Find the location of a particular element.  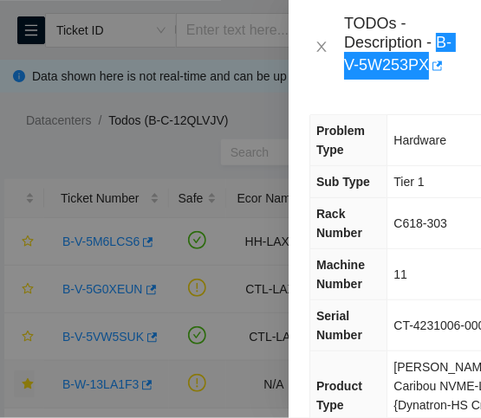

span: C618-303 is located at coordinates (420, 223).